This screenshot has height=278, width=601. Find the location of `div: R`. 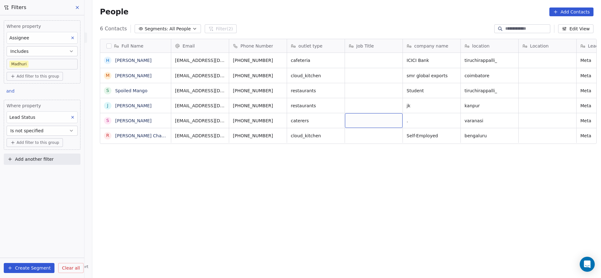

div: R is located at coordinates (108, 135).